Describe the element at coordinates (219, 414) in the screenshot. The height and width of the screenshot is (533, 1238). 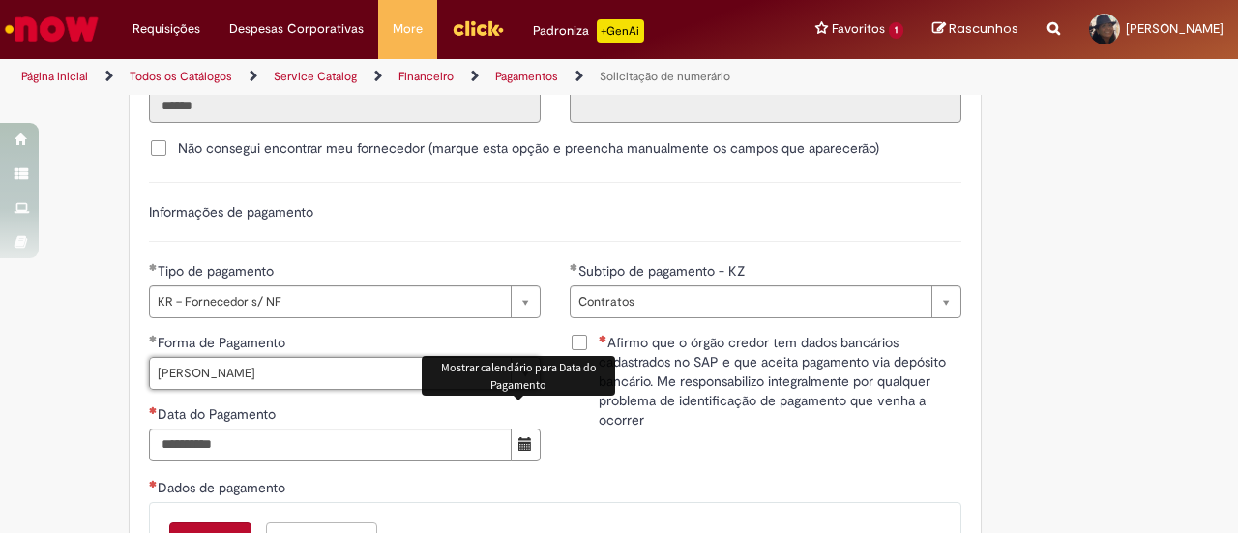
I see `span: Data do Pagamento` at that location.